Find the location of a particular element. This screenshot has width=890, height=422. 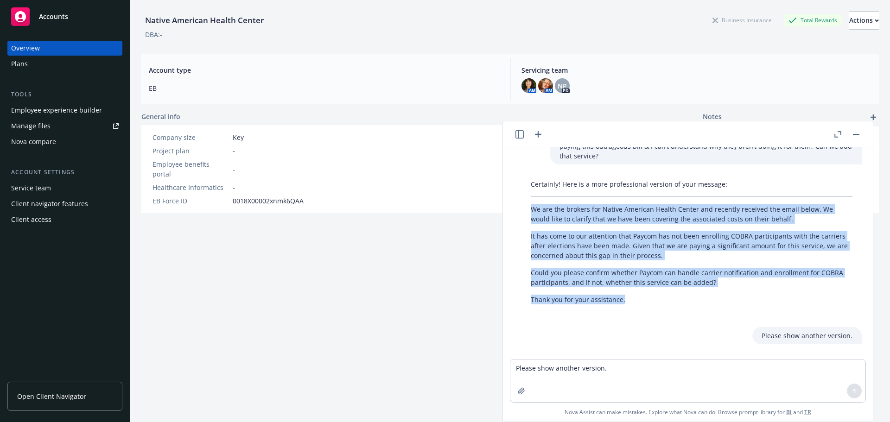

span: NP is located at coordinates (562, 86).